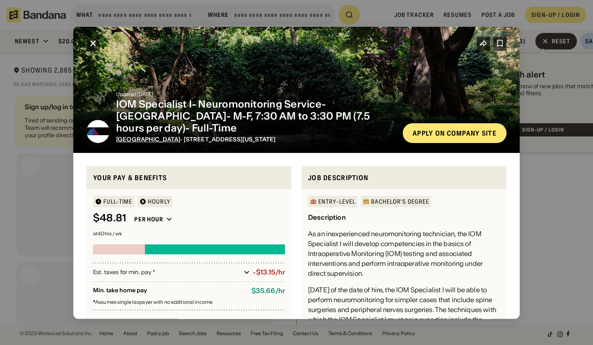 The width and height of the screenshot is (593, 345). I want to click on div: Apply on company site, so click(455, 133).